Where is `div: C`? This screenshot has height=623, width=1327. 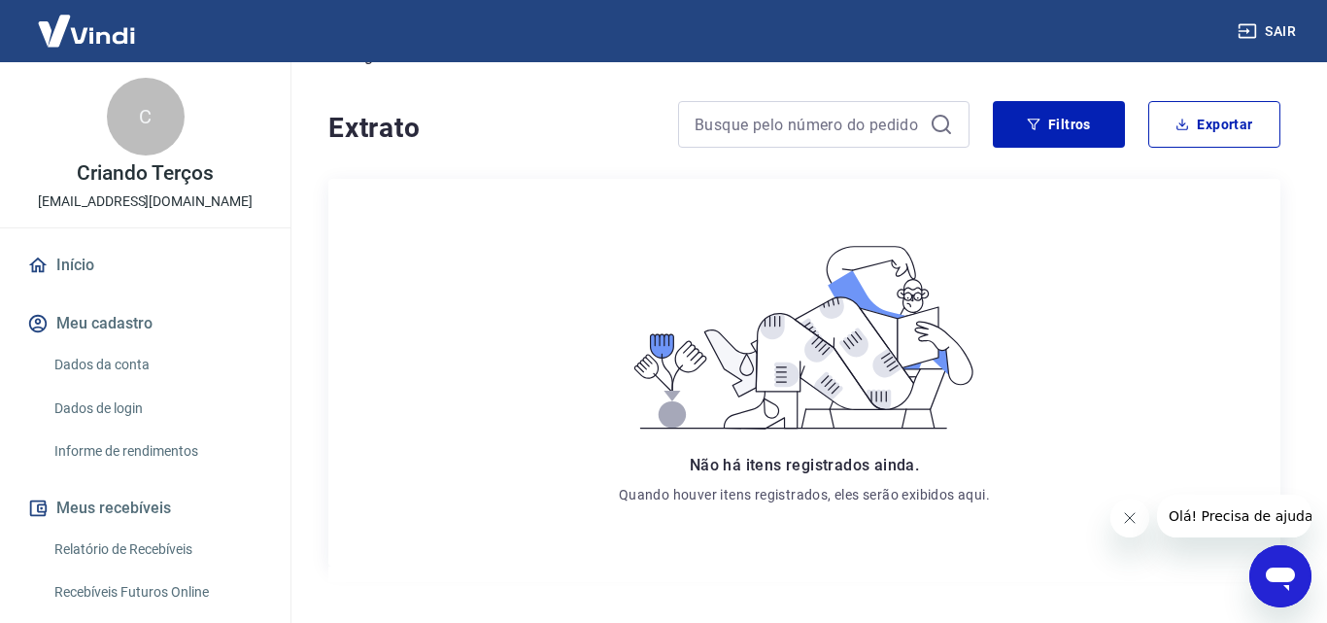 div: C is located at coordinates (146, 117).